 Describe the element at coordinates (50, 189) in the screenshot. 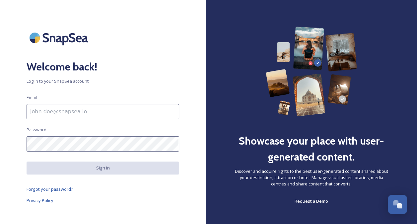

I see `span: Forgot your password?` at that location.